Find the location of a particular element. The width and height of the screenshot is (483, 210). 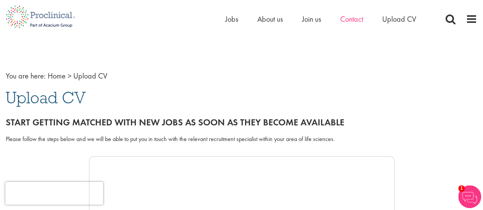

span: About us is located at coordinates (270, 19).